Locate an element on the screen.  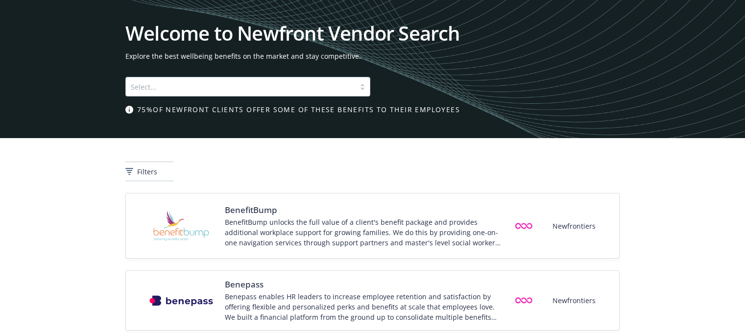
div: BenefitBump unlocks the full value of a client's benefit package and provides additional workplac... is located at coordinates (363, 232).